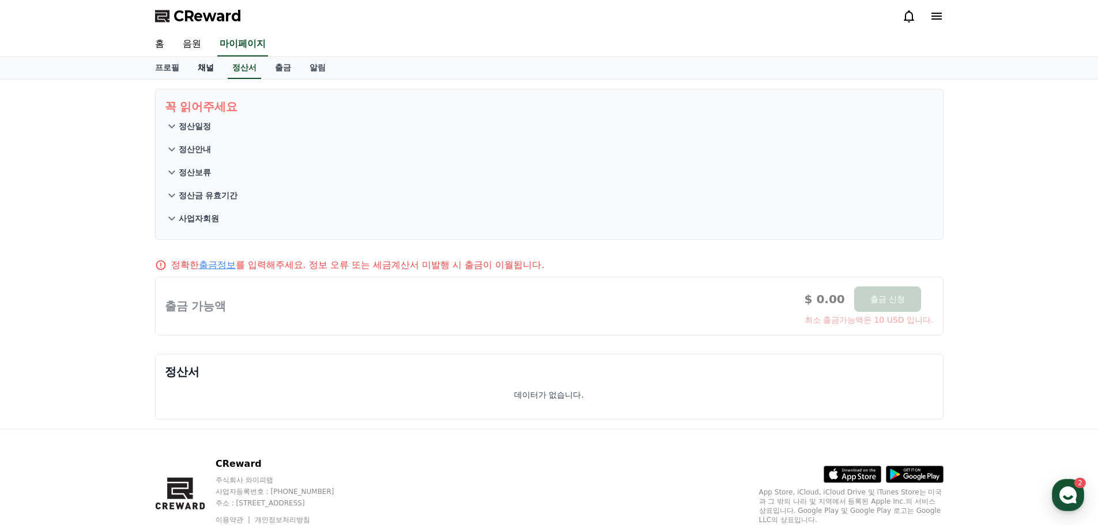 The image size is (1098, 525). What do you see at coordinates (185, 387) in the screenshot?
I see `span: 설정` at bounding box center [185, 387].